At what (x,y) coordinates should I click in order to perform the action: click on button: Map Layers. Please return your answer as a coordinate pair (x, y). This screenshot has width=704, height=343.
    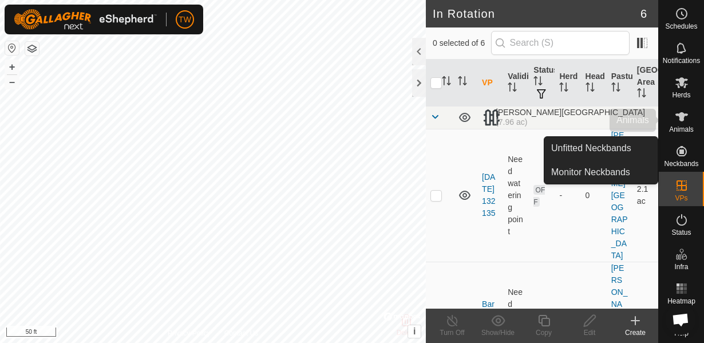
    Looking at the image, I should click on (32, 49).